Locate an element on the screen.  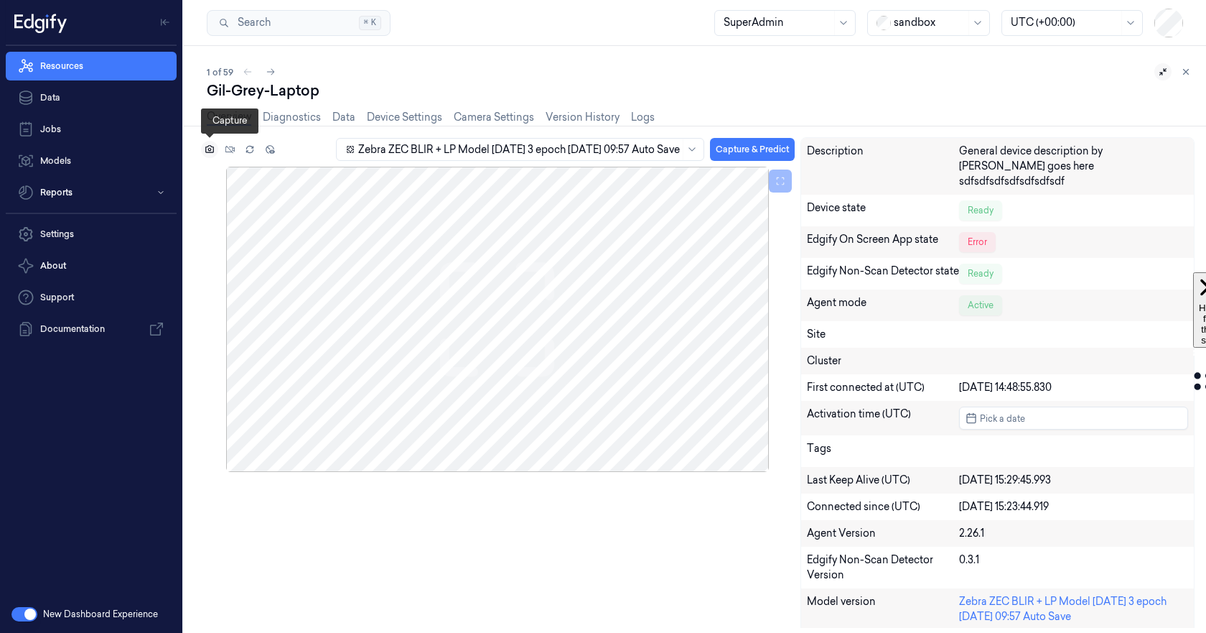
div: Site is located at coordinates (997, 334).